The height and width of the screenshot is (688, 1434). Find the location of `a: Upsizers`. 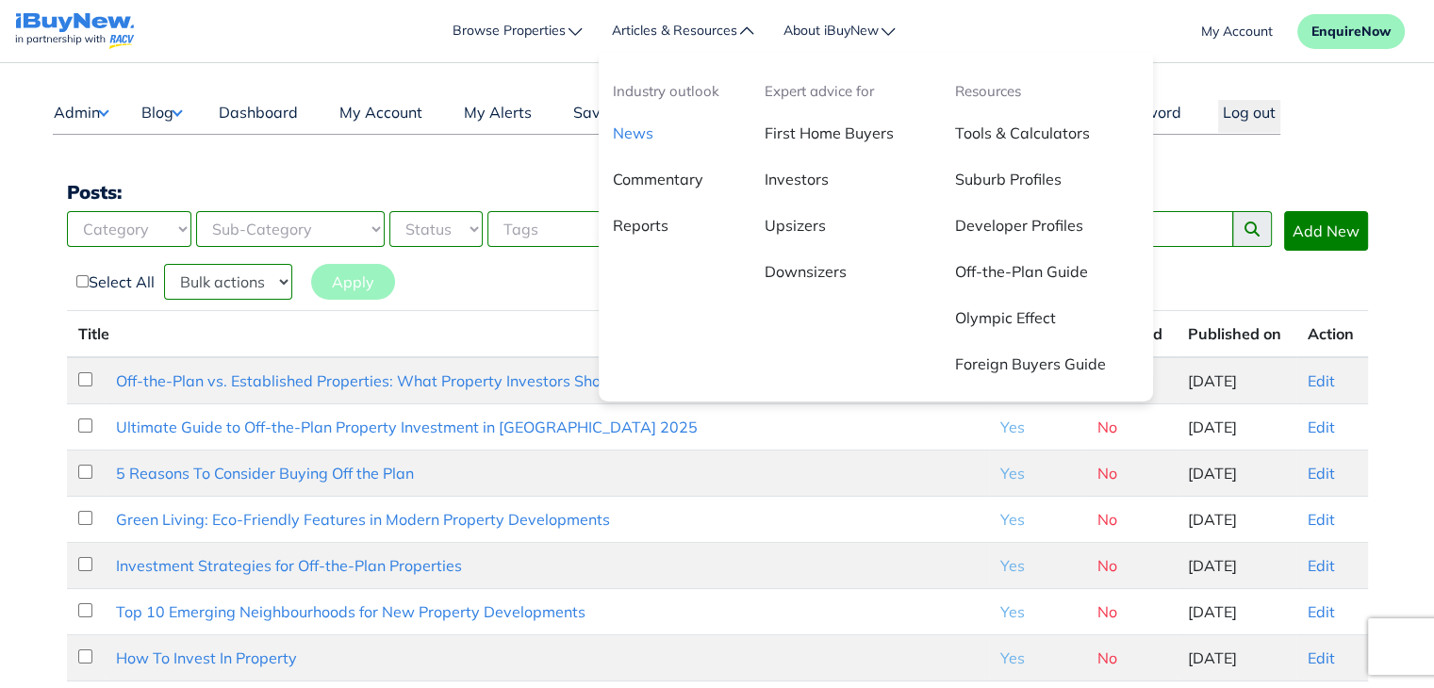

a: Upsizers is located at coordinates (846, 232).